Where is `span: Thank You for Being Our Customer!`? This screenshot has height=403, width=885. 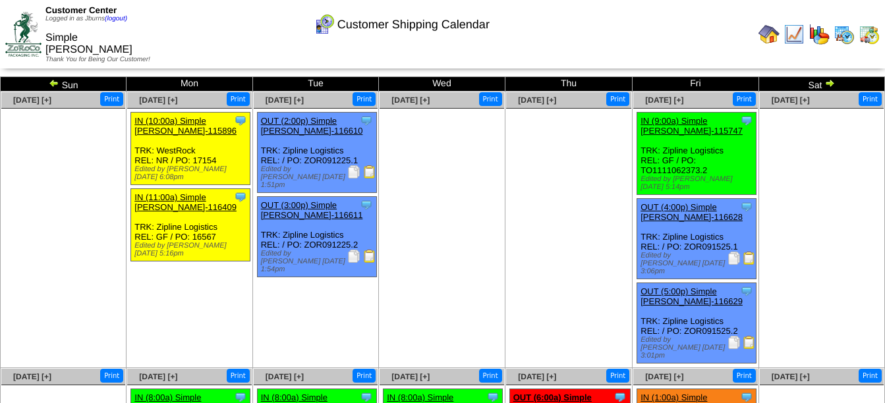 span: Thank You for Being Our Customer! is located at coordinates (98, 59).